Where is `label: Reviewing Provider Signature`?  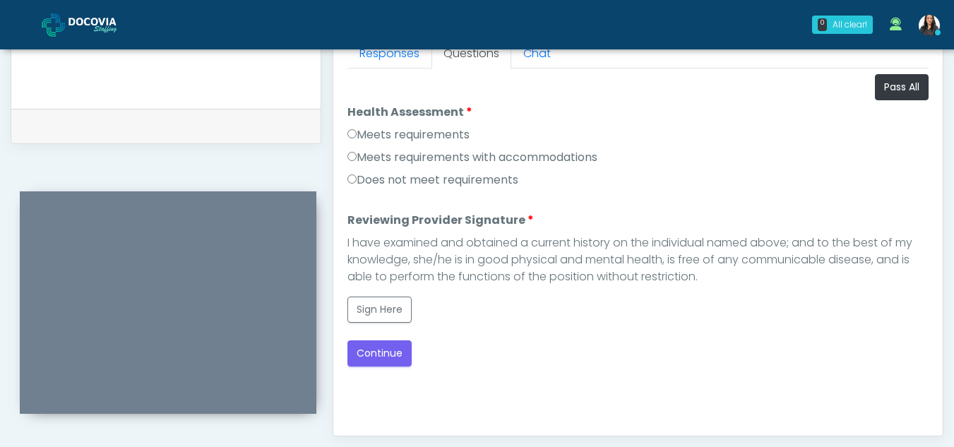
label: Reviewing Provider Signature is located at coordinates (441, 220).